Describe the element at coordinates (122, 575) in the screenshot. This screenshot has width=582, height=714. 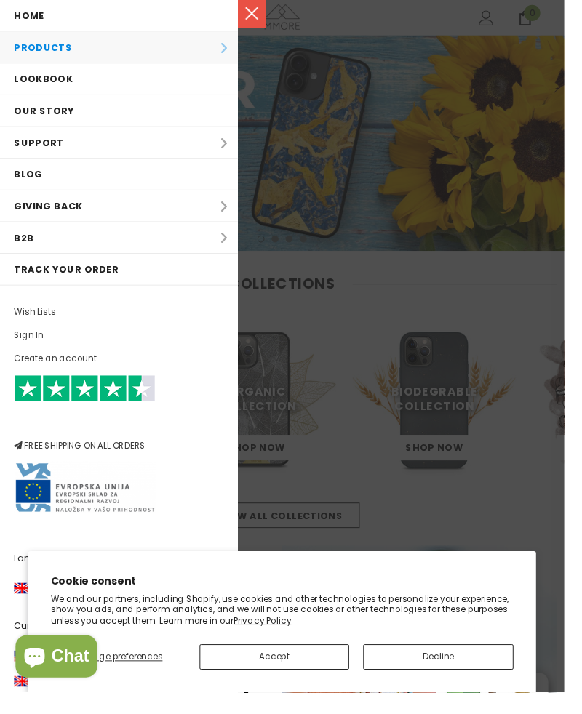
I see `label: Language` at that location.